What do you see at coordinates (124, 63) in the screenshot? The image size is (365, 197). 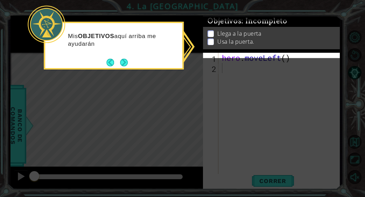 I see `button: Next` at bounding box center [124, 63].